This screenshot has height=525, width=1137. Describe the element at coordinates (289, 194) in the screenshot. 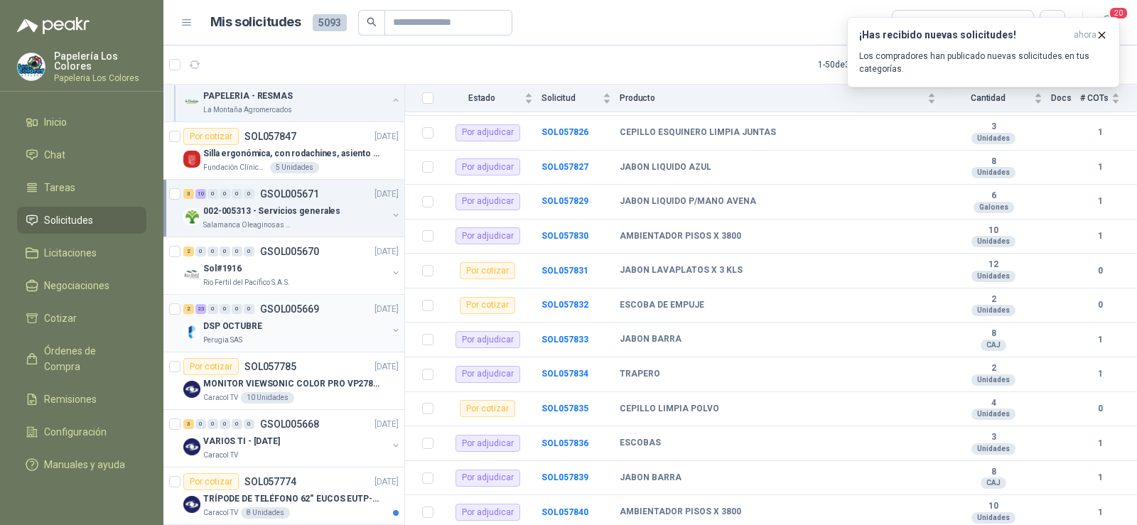

I see `p: GSOL005671` at that location.